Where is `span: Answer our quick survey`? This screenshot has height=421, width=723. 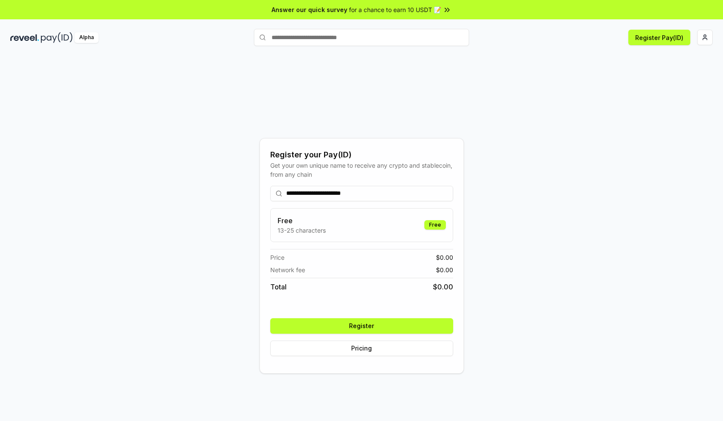
span: Answer our quick survey is located at coordinates (309, 9).